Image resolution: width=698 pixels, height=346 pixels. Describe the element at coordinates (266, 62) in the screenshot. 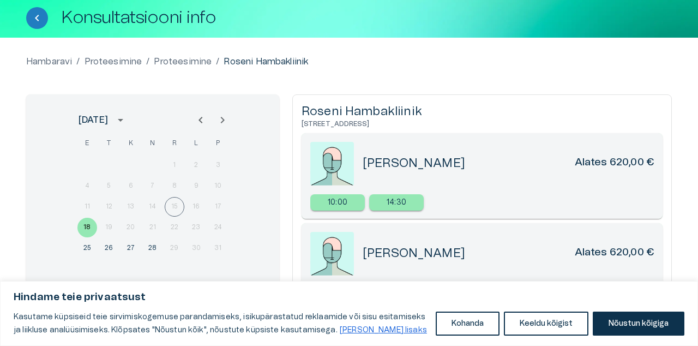

I see `p: Roseni Hambakliinik` at that location.